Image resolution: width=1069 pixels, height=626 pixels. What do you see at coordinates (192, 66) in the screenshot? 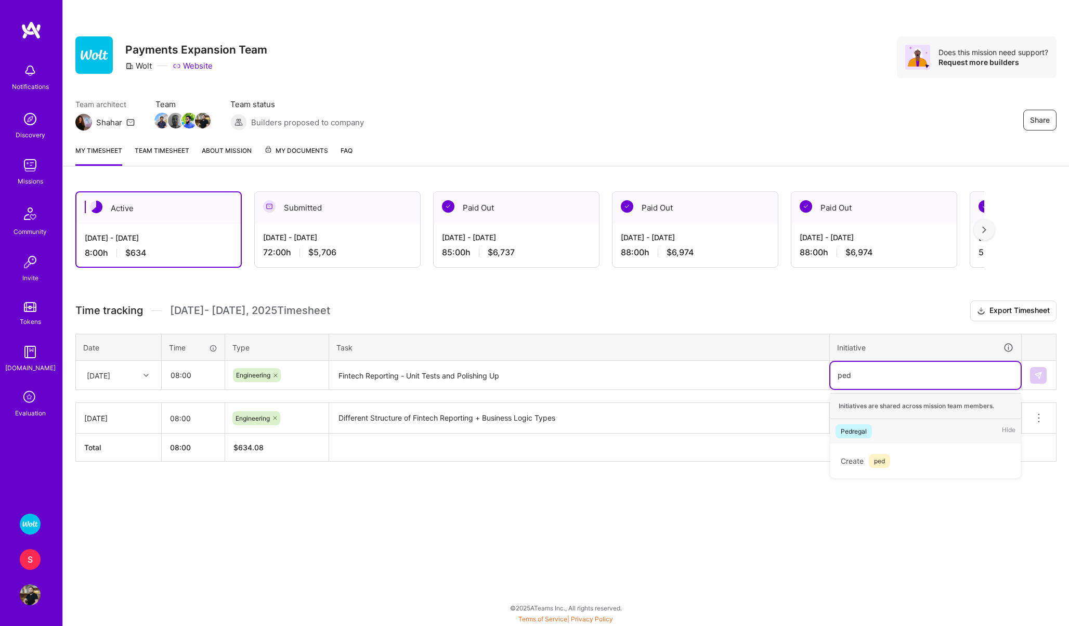
I see `a: Website` at bounding box center [192, 66].